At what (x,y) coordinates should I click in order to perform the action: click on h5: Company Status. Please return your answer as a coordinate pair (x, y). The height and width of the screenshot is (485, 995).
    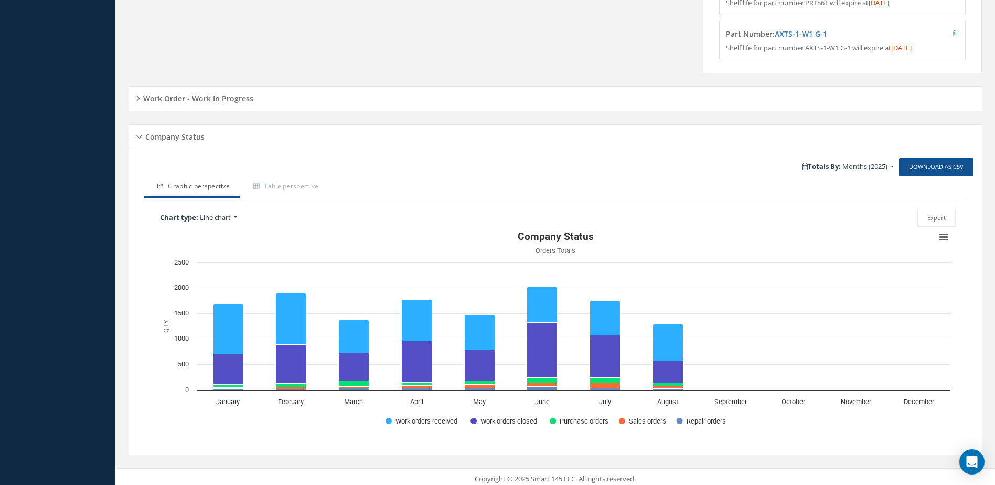
    Looking at the image, I should click on (173, 135).